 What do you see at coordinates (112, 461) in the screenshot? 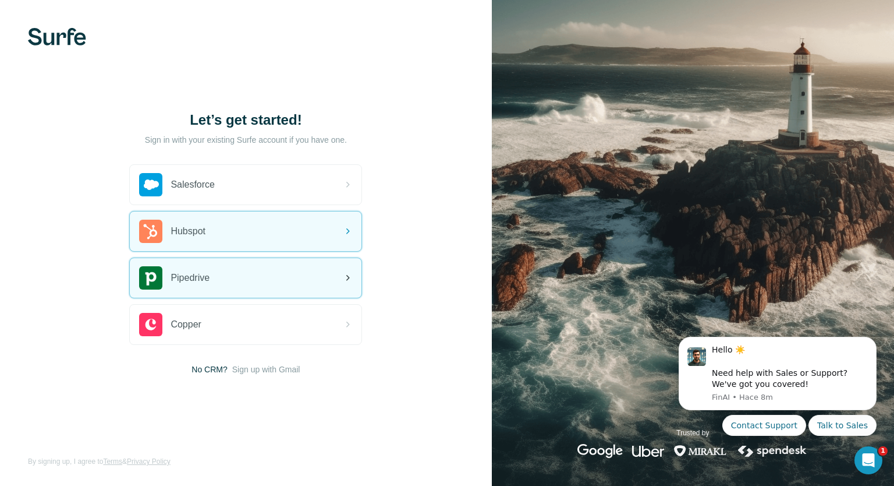
I see `a: Terms` at bounding box center [112, 461].